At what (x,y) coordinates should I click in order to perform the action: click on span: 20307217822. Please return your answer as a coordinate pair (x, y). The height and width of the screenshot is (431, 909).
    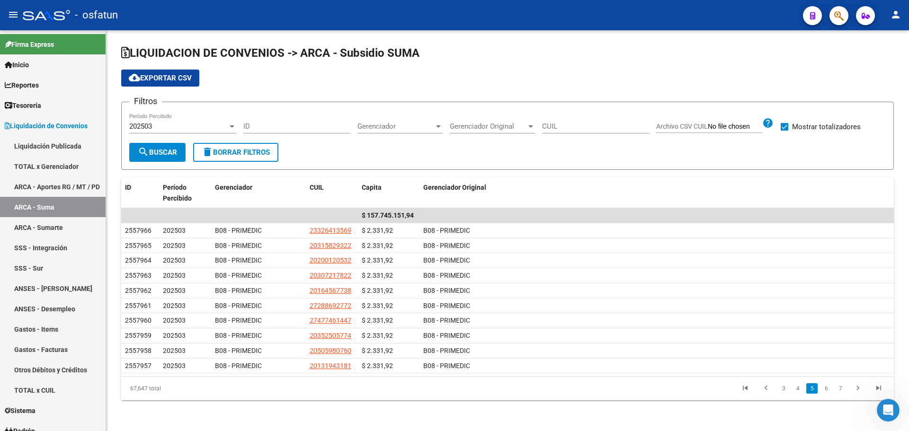
    Looking at the image, I should click on (331, 276).